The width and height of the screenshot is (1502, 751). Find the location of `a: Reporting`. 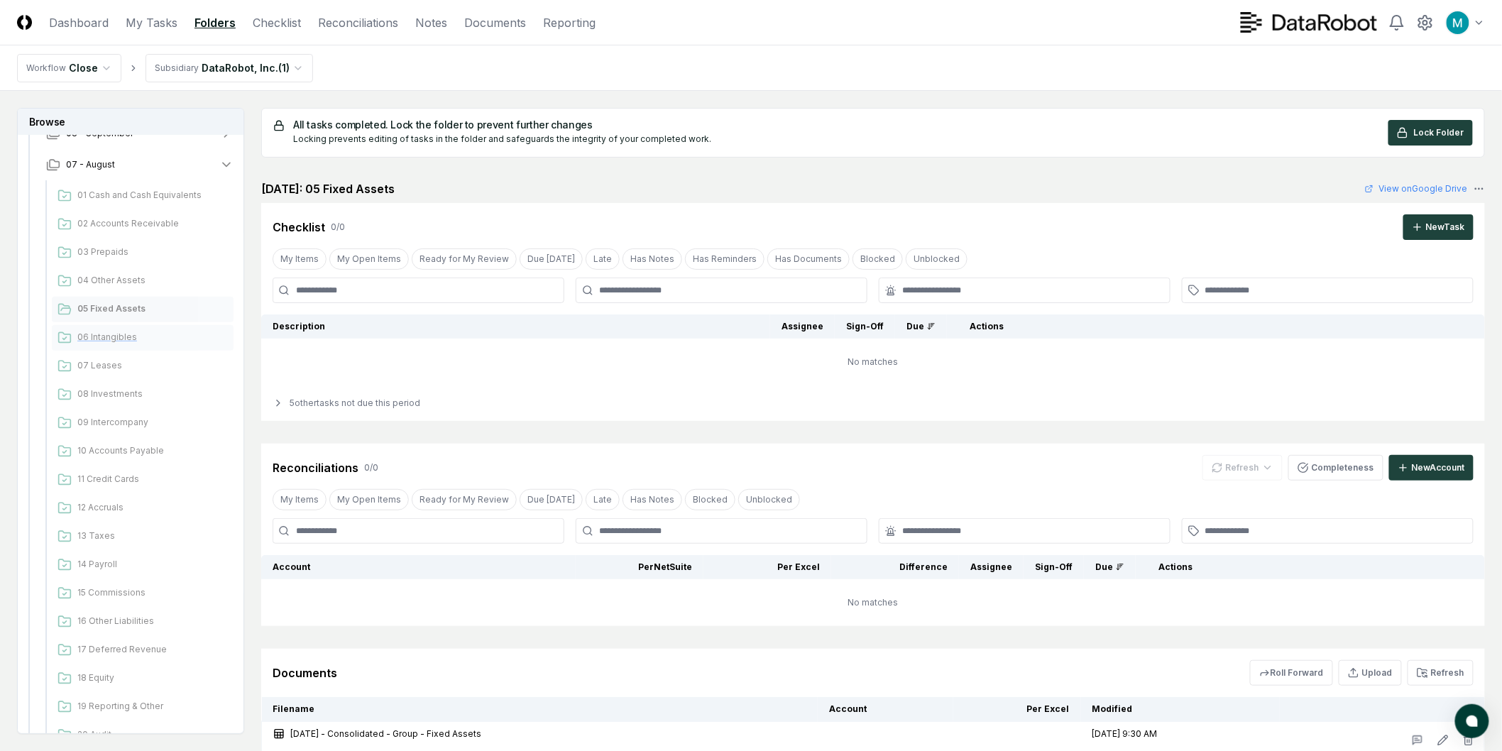

a: Reporting is located at coordinates (569, 23).